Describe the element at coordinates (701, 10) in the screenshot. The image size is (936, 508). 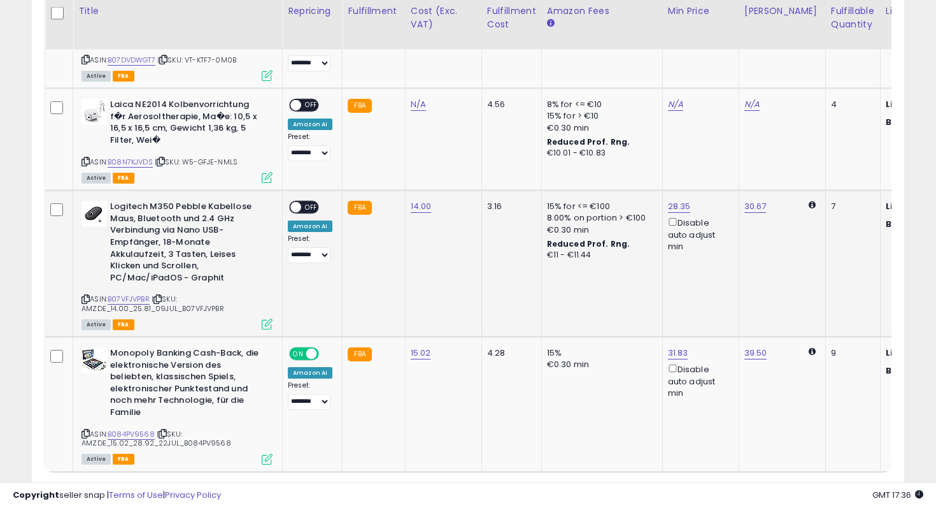
I see `div: Min Price` at that location.